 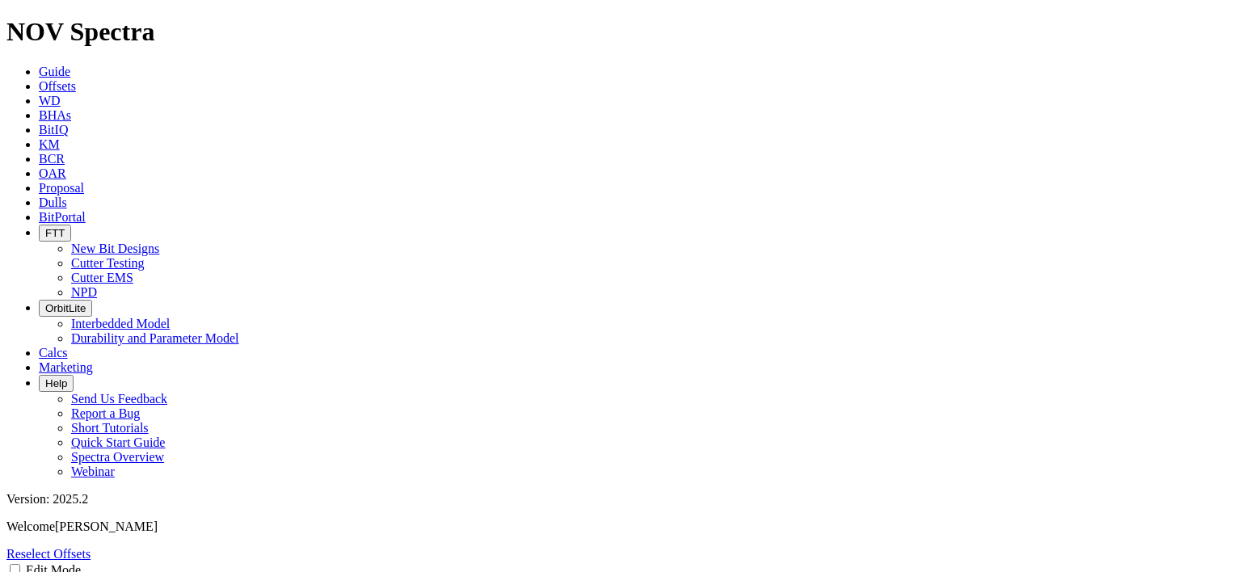 I want to click on a: Spectra Overview, so click(x=117, y=457).